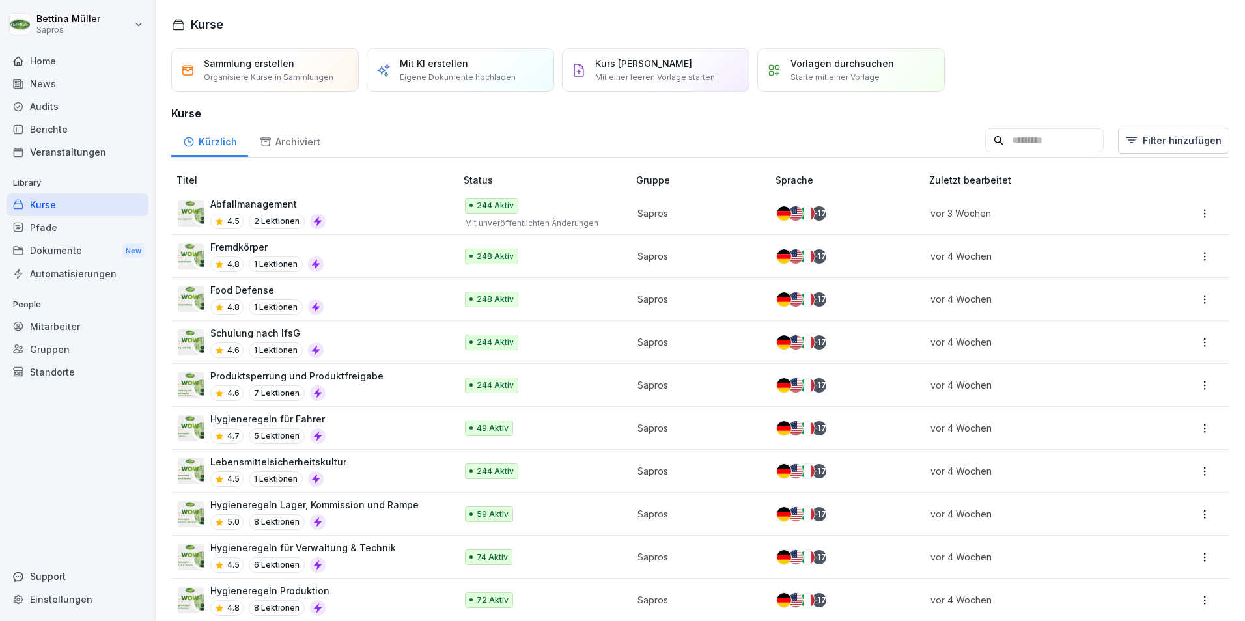 Image resolution: width=1245 pixels, height=621 pixels. Describe the element at coordinates (78, 152) in the screenshot. I see `div: Veranstaltungen` at that location.